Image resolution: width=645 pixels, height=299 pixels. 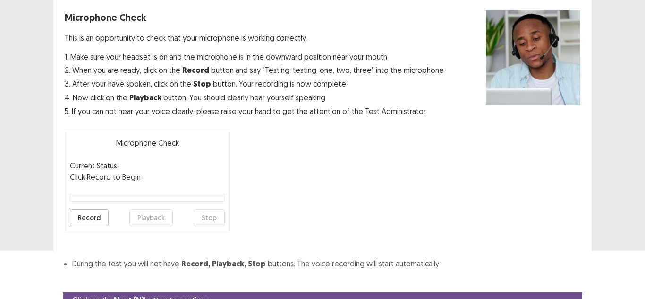 I want to click on button: Record, so click(x=89, y=217).